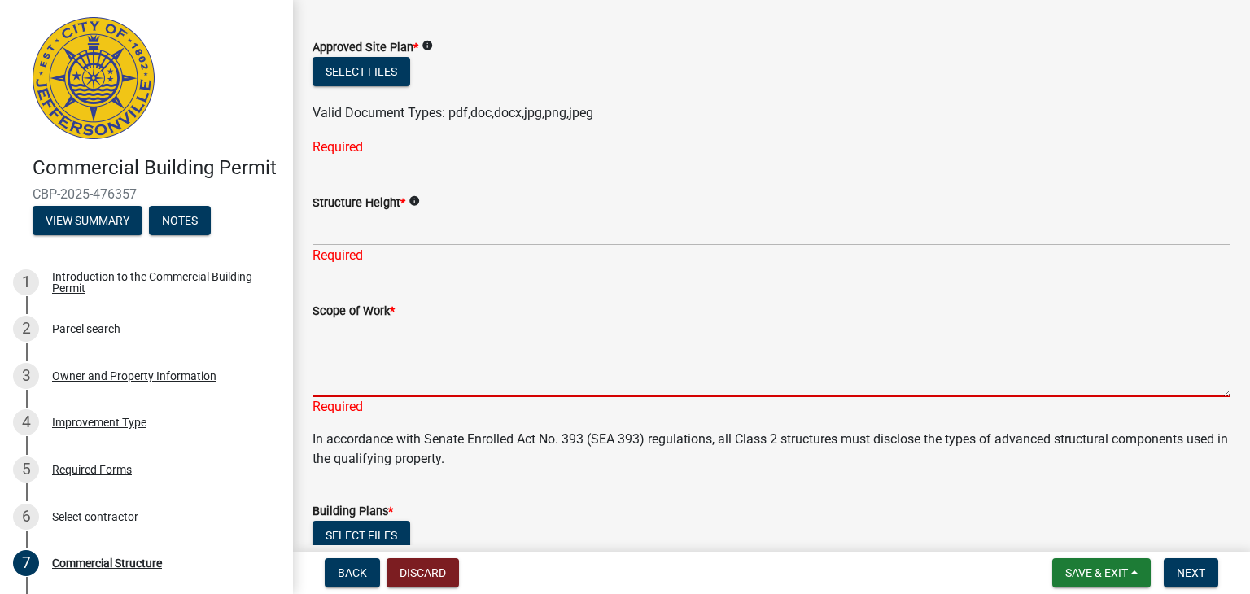 The image size is (1250, 594). What do you see at coordinates (771, 449) in the screenshot?
I see `p: In accordance with Senate Enrolled Act No. 393 (SEA 393) regulations, all Class 2 structures must...` at bounding box center [771, 449].